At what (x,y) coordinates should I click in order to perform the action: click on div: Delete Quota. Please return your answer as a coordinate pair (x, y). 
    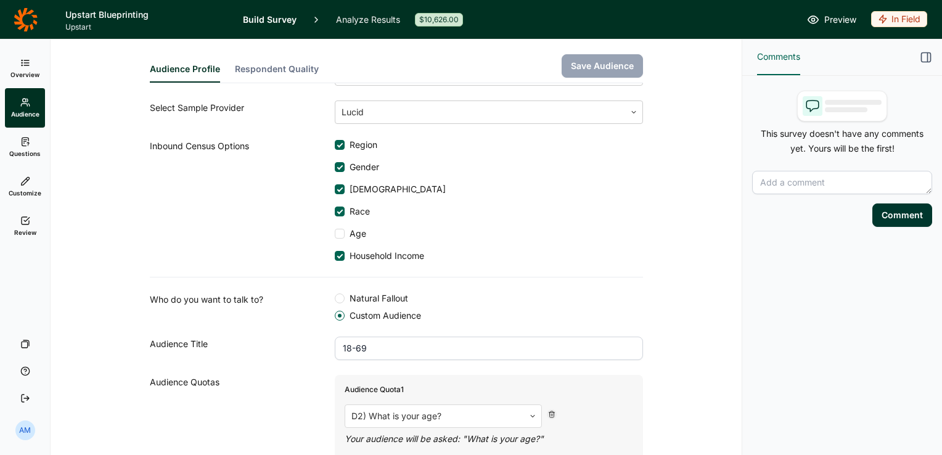
    Looking at the image, I should click on (552, 414).